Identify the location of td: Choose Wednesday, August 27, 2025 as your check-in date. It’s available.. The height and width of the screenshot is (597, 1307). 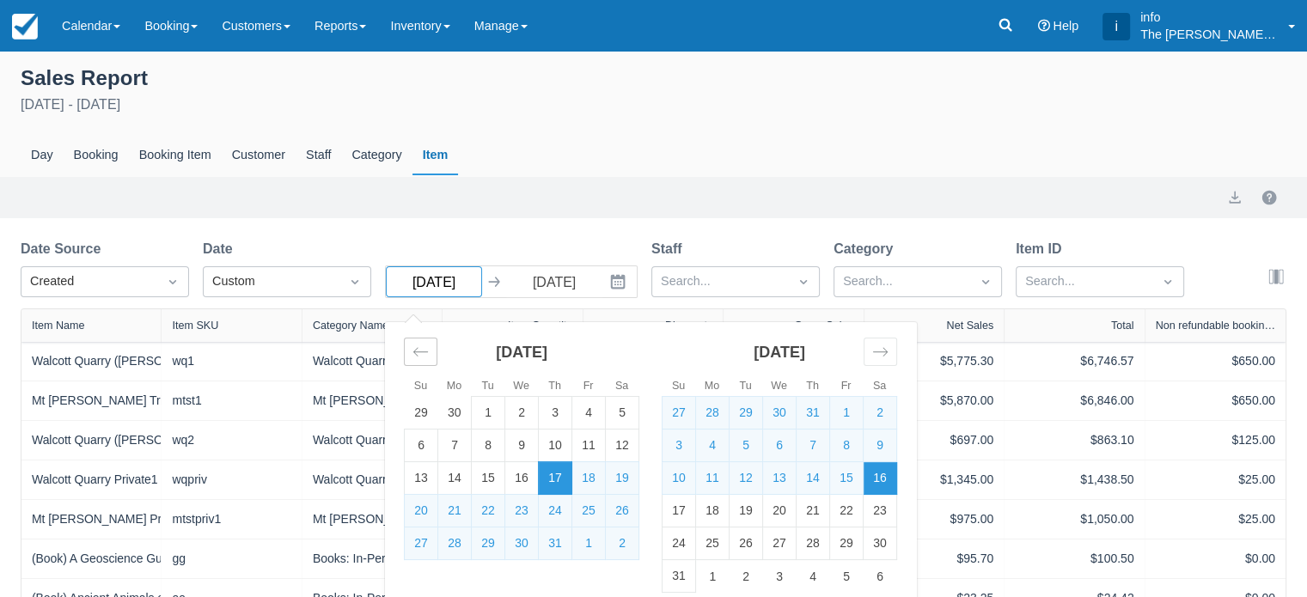
(780, 544).